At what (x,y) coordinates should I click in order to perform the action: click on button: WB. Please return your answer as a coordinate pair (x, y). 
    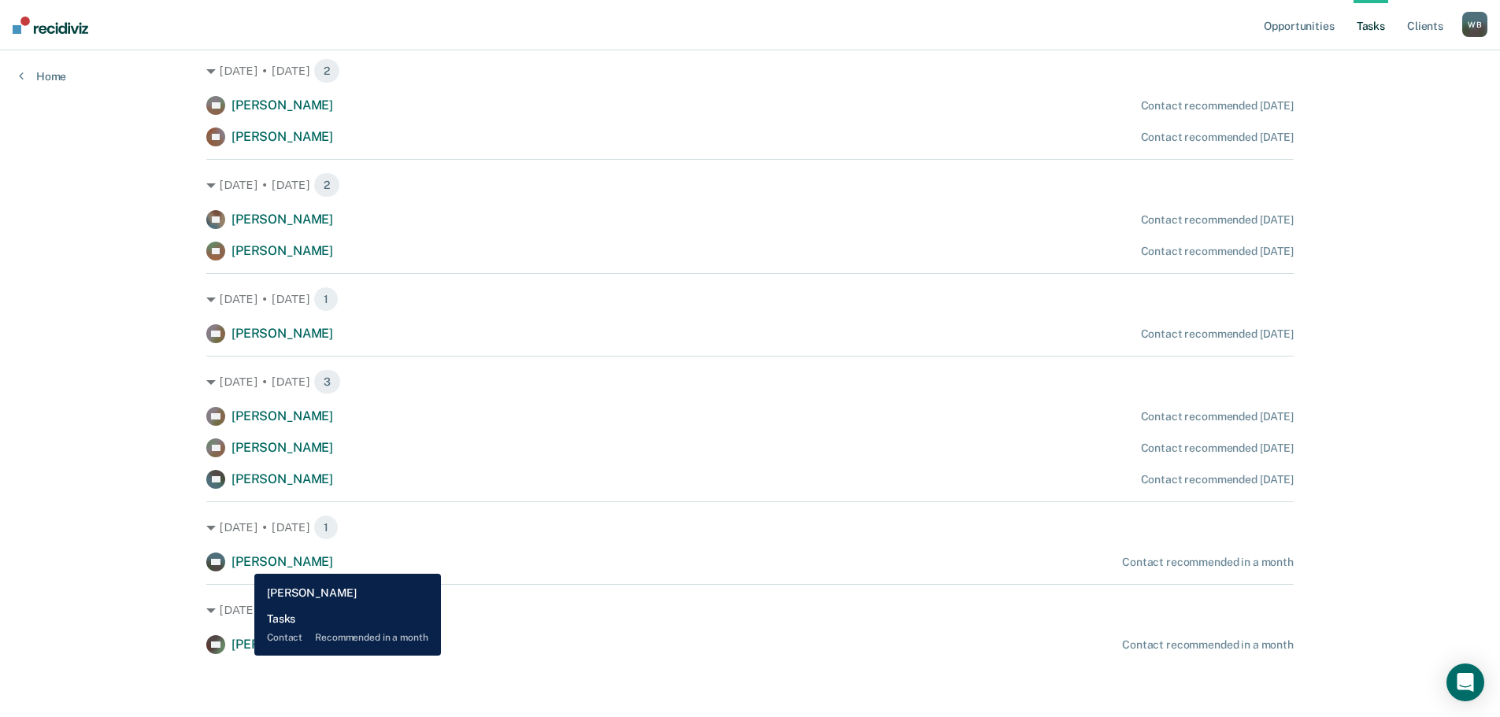
    Looking at the image, I should click on (1474, 24).